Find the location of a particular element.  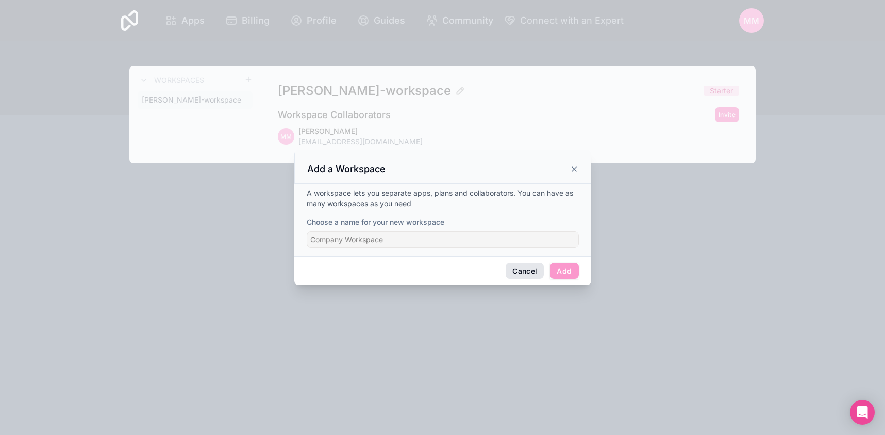

div: Open Intercom Messenger is located at coordinates (863, 412).